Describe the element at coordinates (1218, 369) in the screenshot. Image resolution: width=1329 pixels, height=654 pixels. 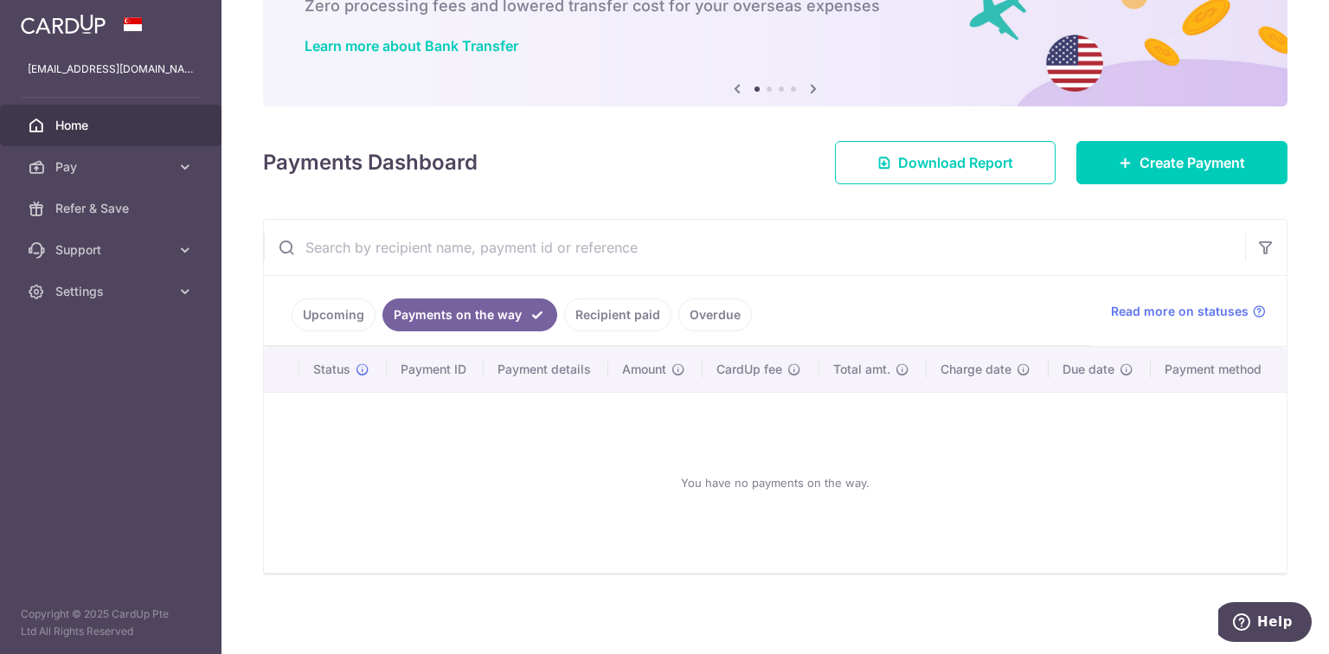
I see `th: Payment method` at that location.